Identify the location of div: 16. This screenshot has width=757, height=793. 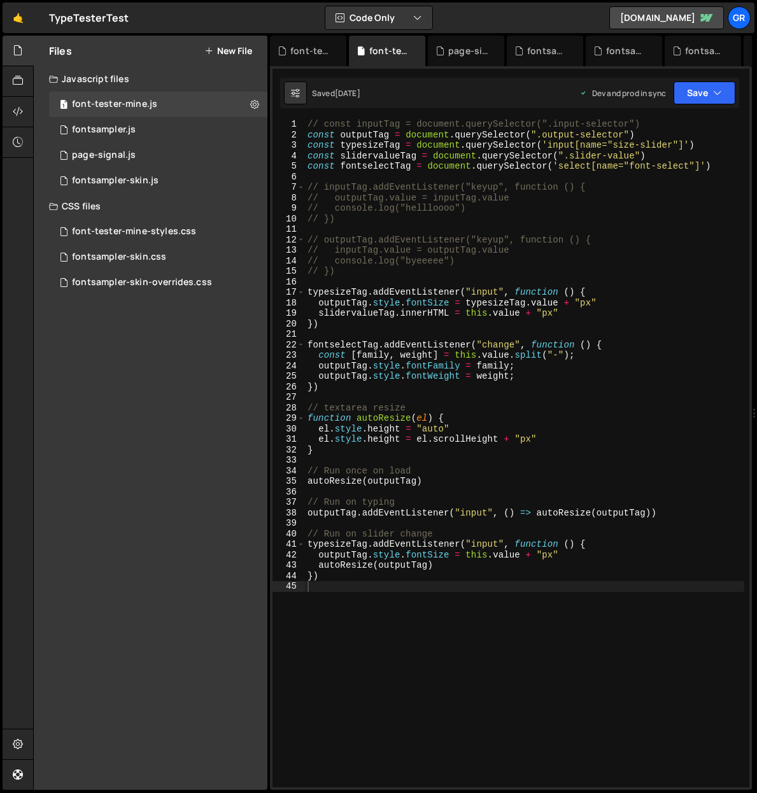
(288, 282).